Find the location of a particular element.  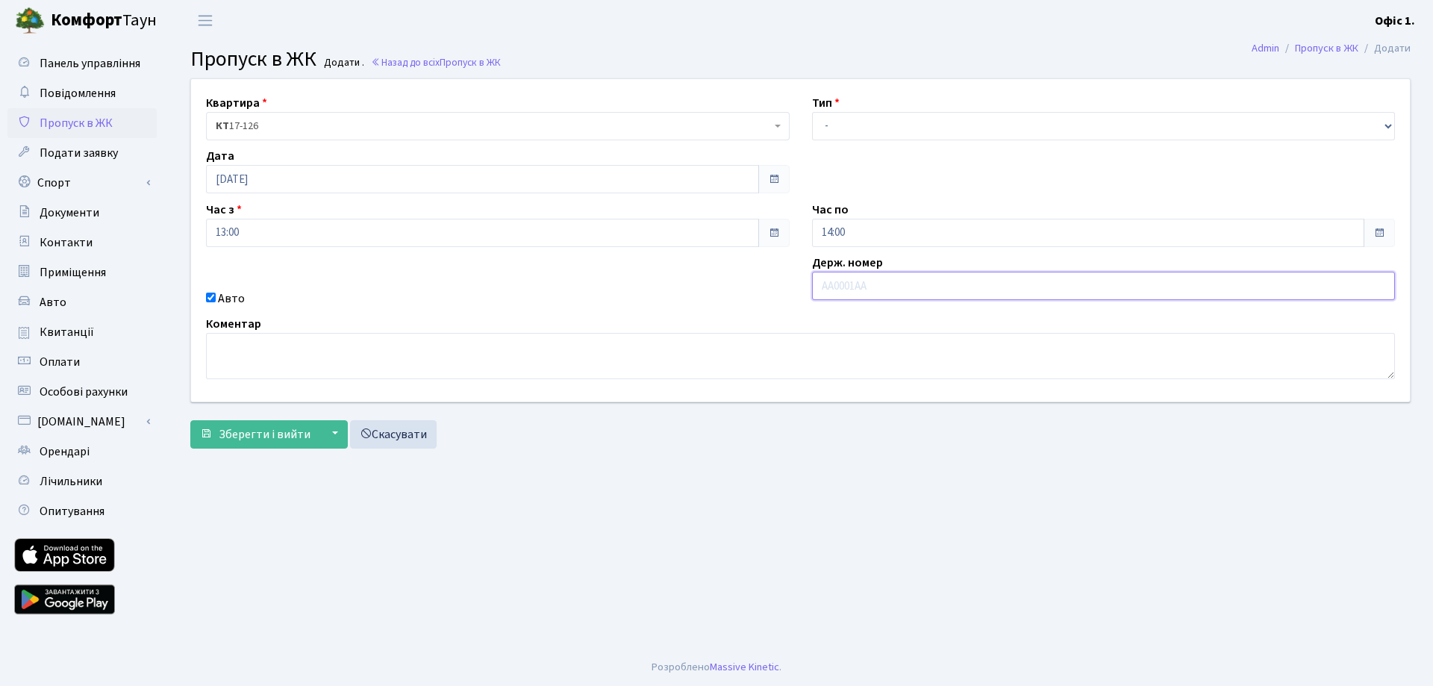

label: Авто is located at coordinates (231, 299).